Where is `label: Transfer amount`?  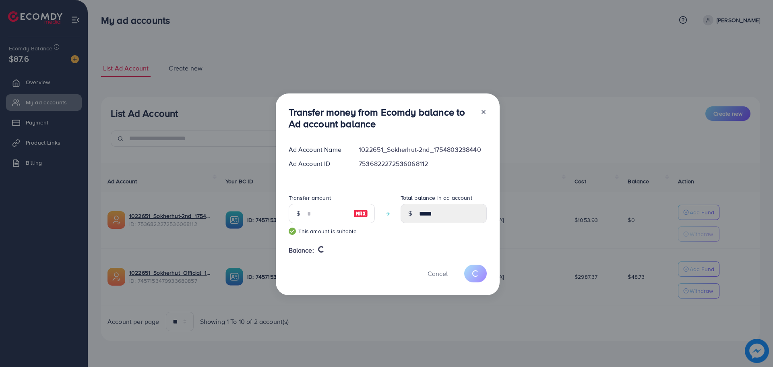
label: Transfer amount is located at coordinates (310, 198).